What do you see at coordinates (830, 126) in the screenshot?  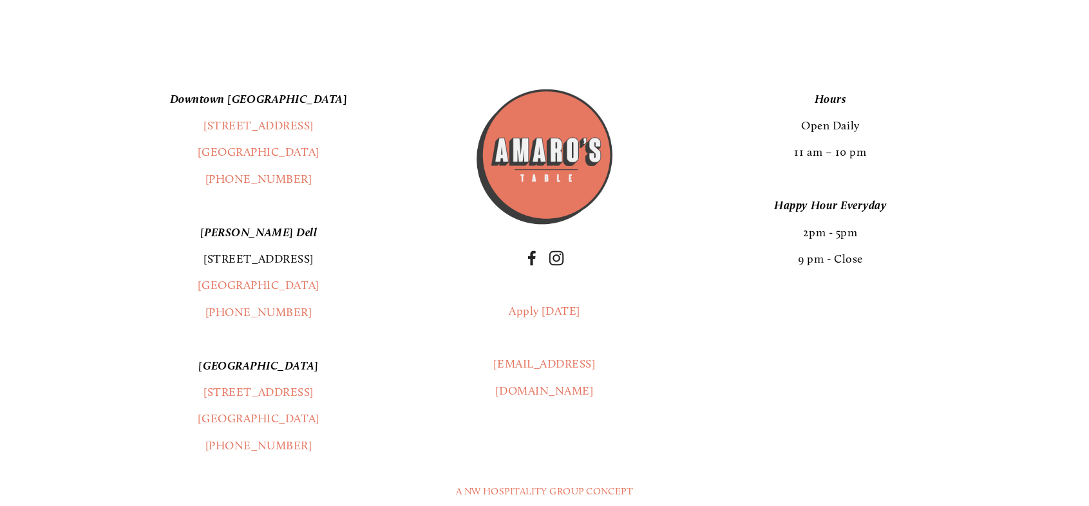 I see `p: Open Daily 11 am – 10 pm` at bounding box center [830, 126].